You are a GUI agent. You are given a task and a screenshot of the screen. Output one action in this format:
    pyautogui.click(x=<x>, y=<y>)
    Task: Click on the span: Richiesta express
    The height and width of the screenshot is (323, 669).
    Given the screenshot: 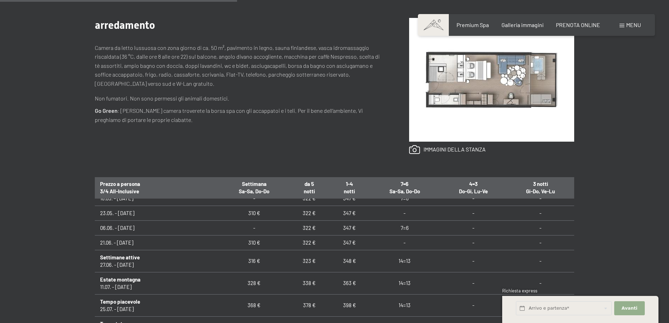 What is the action you would take?
    pyautogui.click(x=520, y=290)
    